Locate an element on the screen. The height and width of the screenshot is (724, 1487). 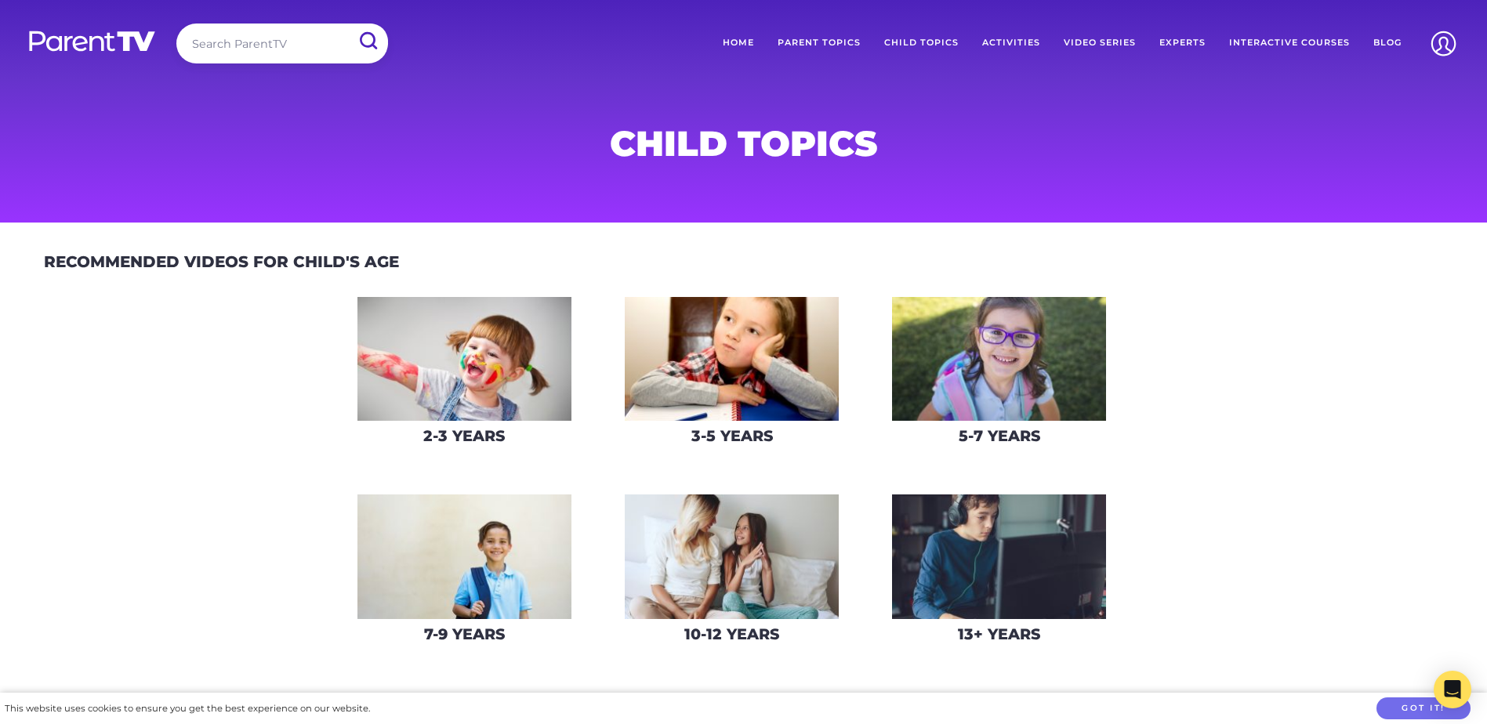
h2: Recommended videos for child's age is located at coordinates (221, 262).